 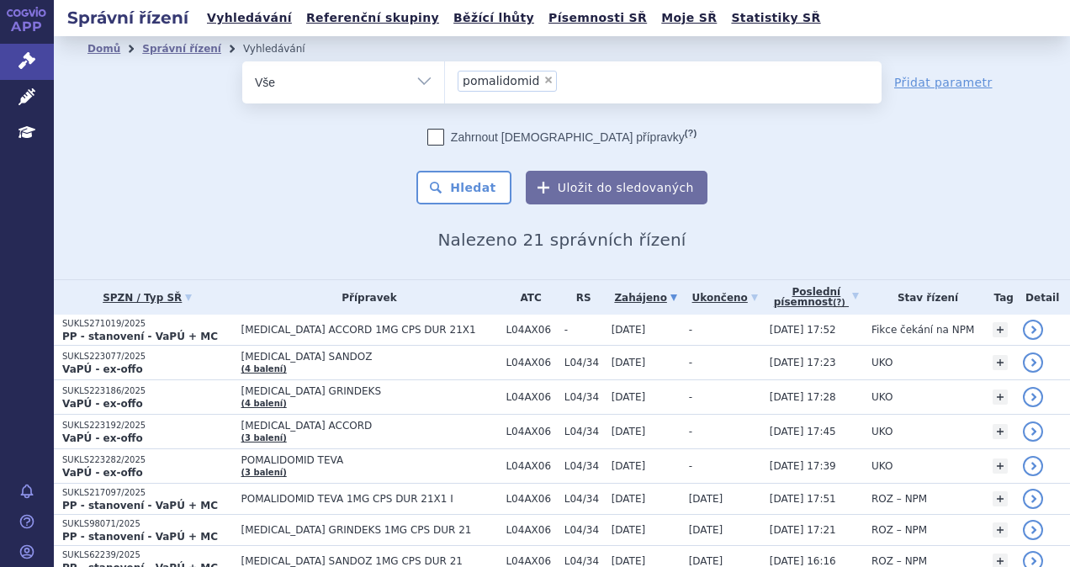 What do you see at coordinates (566, 80) in the screenshot?
I see `input: pomalidomid` at bounding box center [566, 80].